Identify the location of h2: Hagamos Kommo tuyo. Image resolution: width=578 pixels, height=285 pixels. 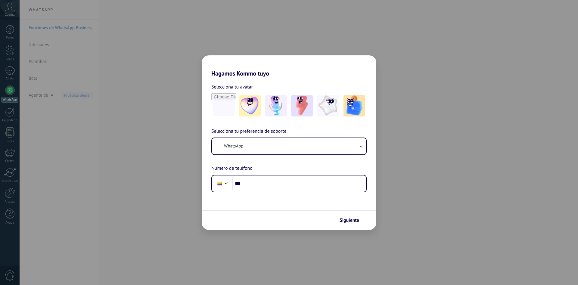
(289, 66).